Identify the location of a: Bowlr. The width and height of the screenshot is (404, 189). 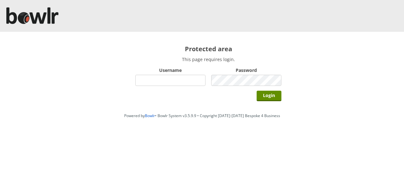
(150, 115).